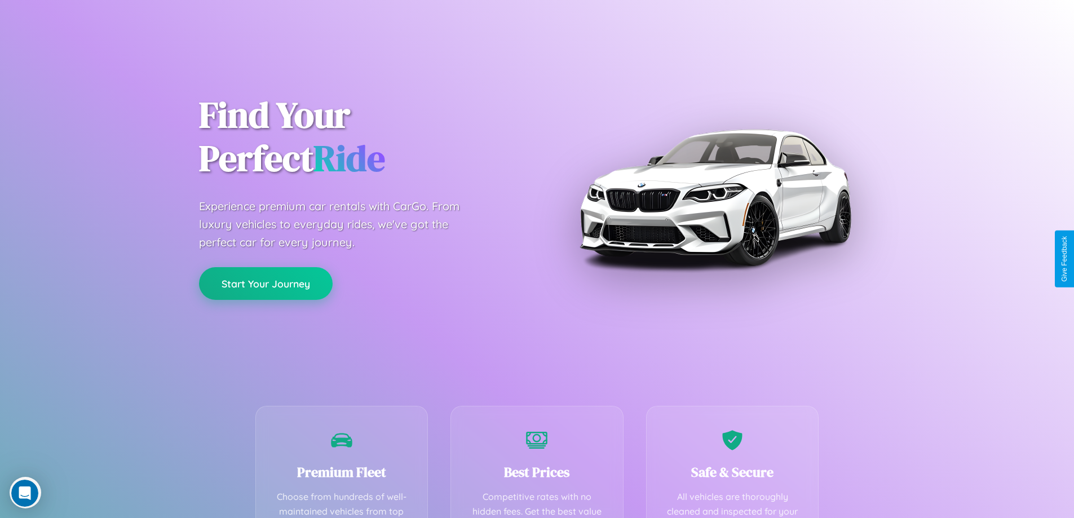 This screenshot has height=518, width=1074. What do you see at coordinates (342, 472) in the screenshot?
I see `h3: Premium Fleet` at bounding box center [342, 472].